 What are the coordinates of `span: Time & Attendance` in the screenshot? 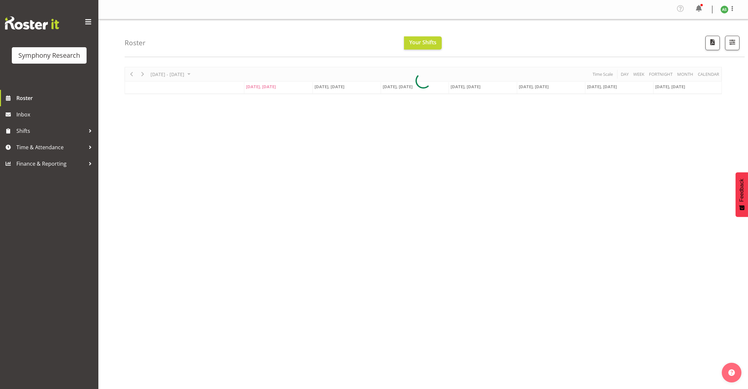 It's located at (51, 147).